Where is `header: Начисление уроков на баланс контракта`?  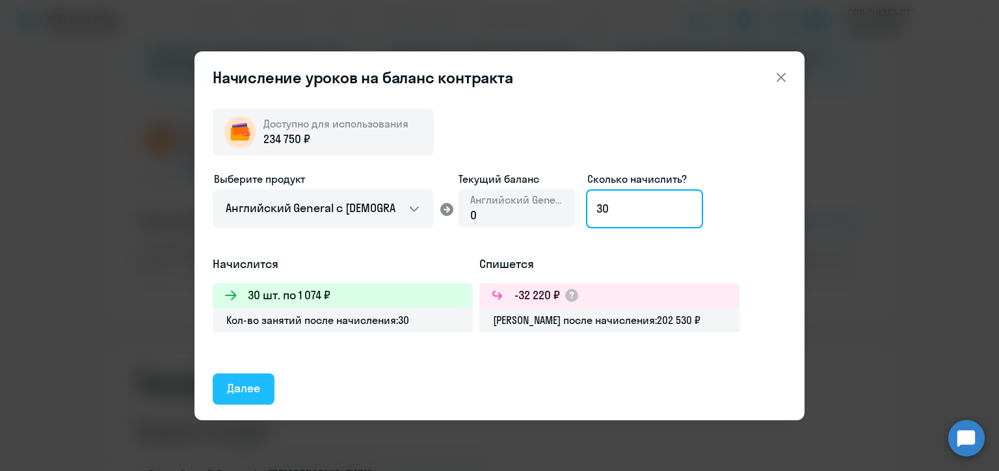 header: Начисление уроков на баланс контракта is located at coordinates (499, 77).